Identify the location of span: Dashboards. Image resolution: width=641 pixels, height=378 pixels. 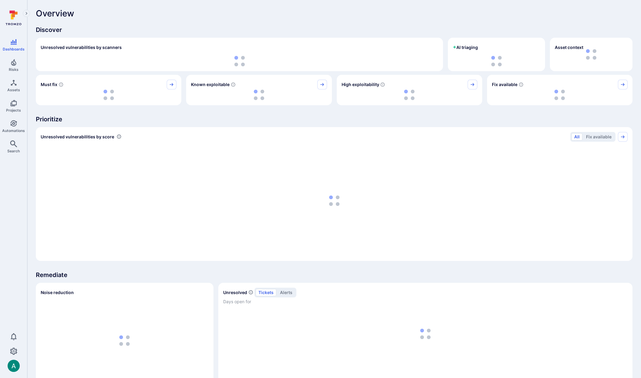
(14, 49).